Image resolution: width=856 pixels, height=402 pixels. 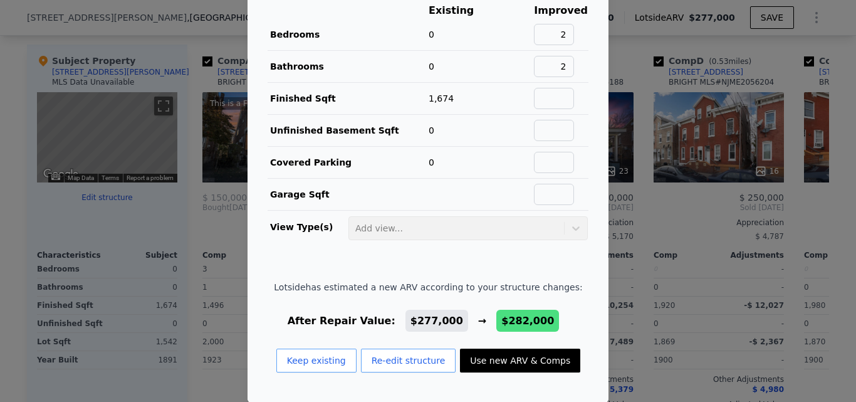 What do you see at coordinates (409, 360) in the screenshot?
I see `button: Re-edit structure` at bounding box center [409, 360].